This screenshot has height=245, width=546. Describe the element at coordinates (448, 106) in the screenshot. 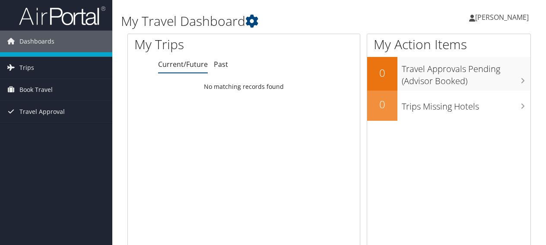

I see `a: 0Trips Missing Hotels` at that location.